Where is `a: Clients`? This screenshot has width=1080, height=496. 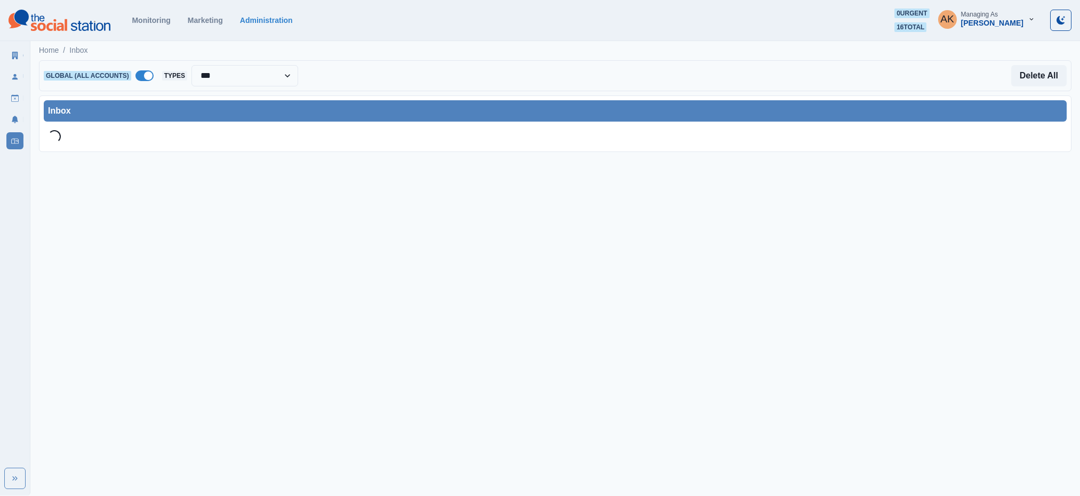
a: Clients is located at coordinates (15, 55).